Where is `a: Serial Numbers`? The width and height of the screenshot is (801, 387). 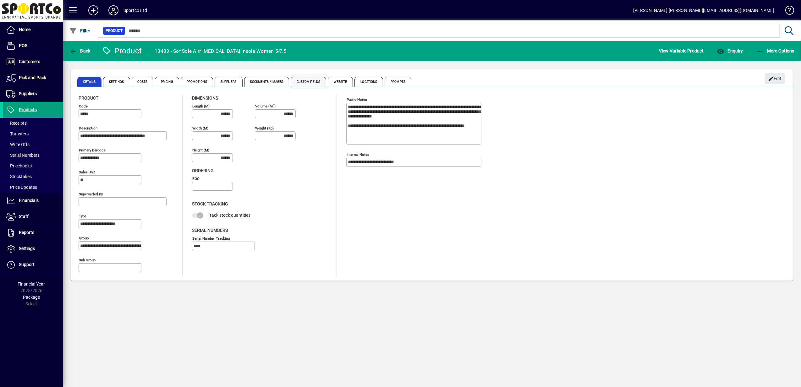 a: Serial Numbers is located at coordinates (33, 155).